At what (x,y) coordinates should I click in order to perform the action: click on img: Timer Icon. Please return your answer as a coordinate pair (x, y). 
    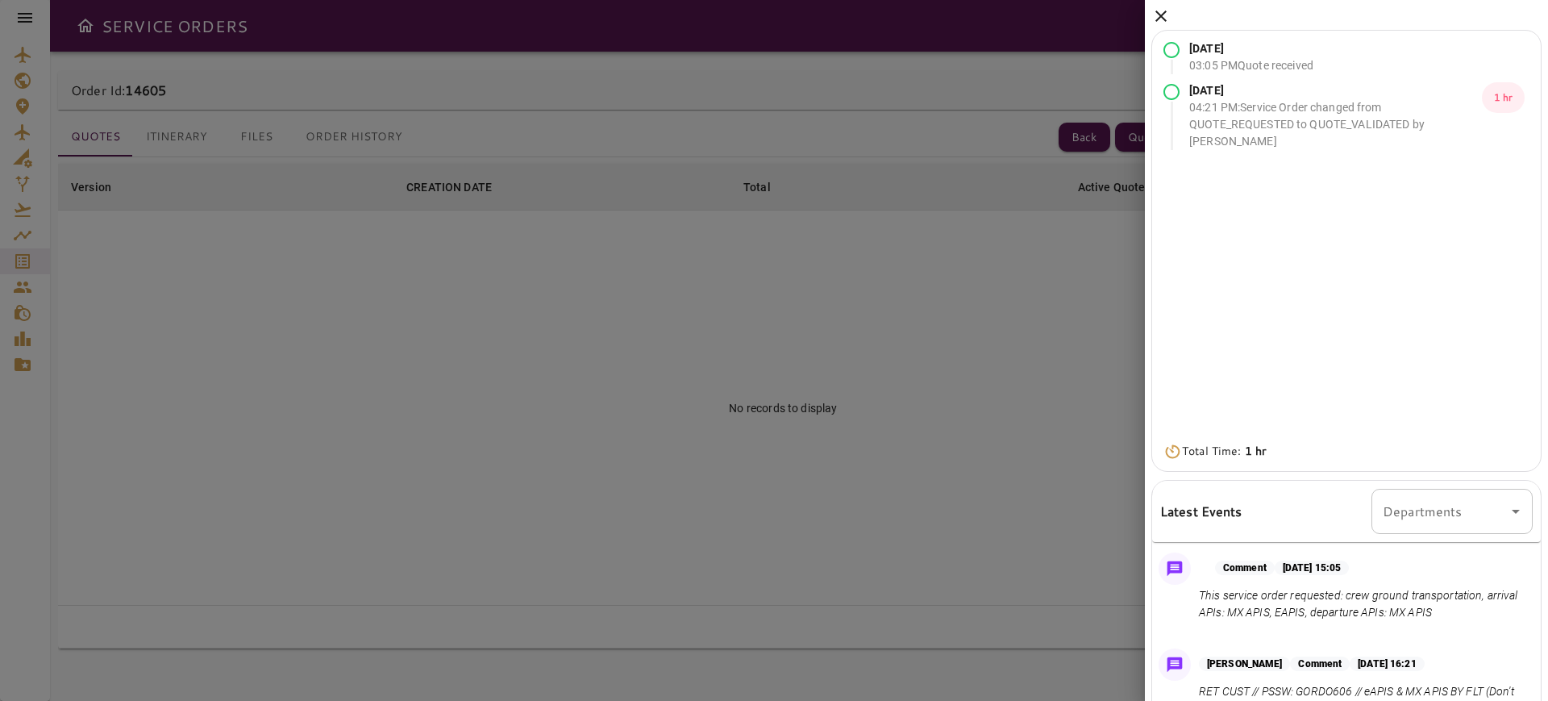
    Looking at the image, I should click on (1173, 452).